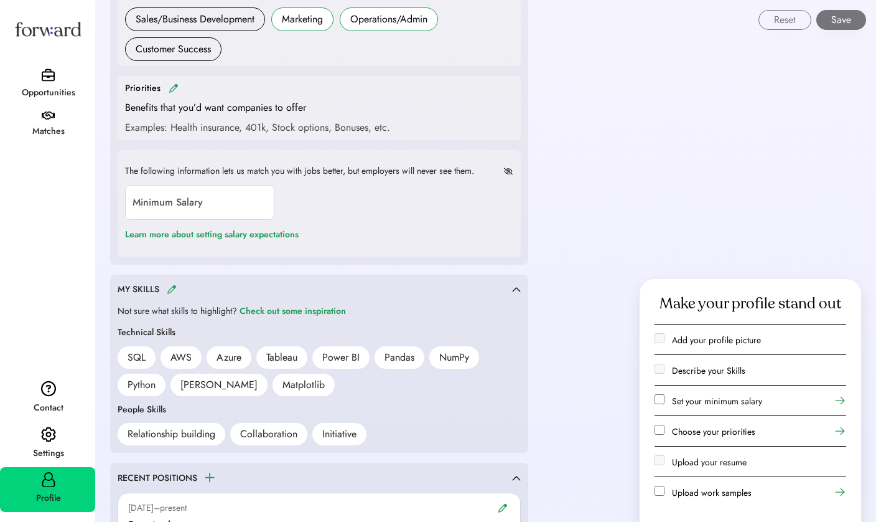  I want to click on div: Initiative, so click(339, 434).